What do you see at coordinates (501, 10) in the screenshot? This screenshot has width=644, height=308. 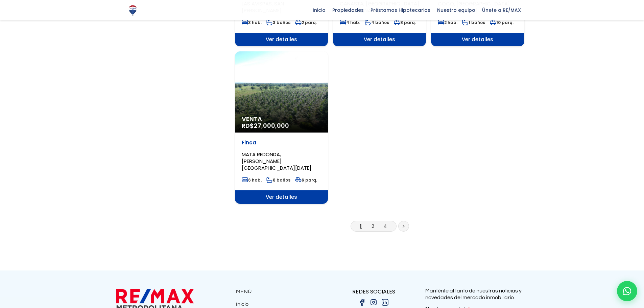 I see `span: Únete a RE/MAX` at bounding box center [501, 10].